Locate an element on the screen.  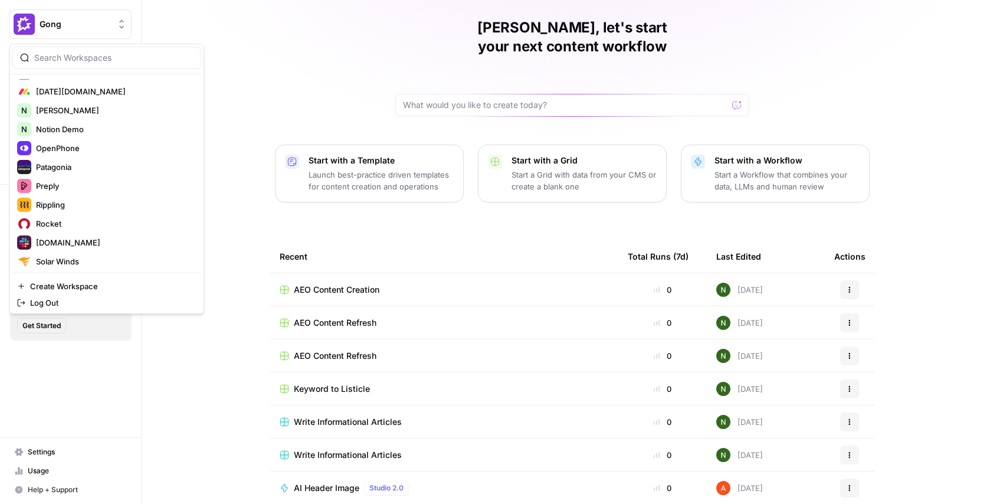
img: cje7zb9ux0f2nqyv5qqgv3u0jxek is located at coordinates (723, 488).